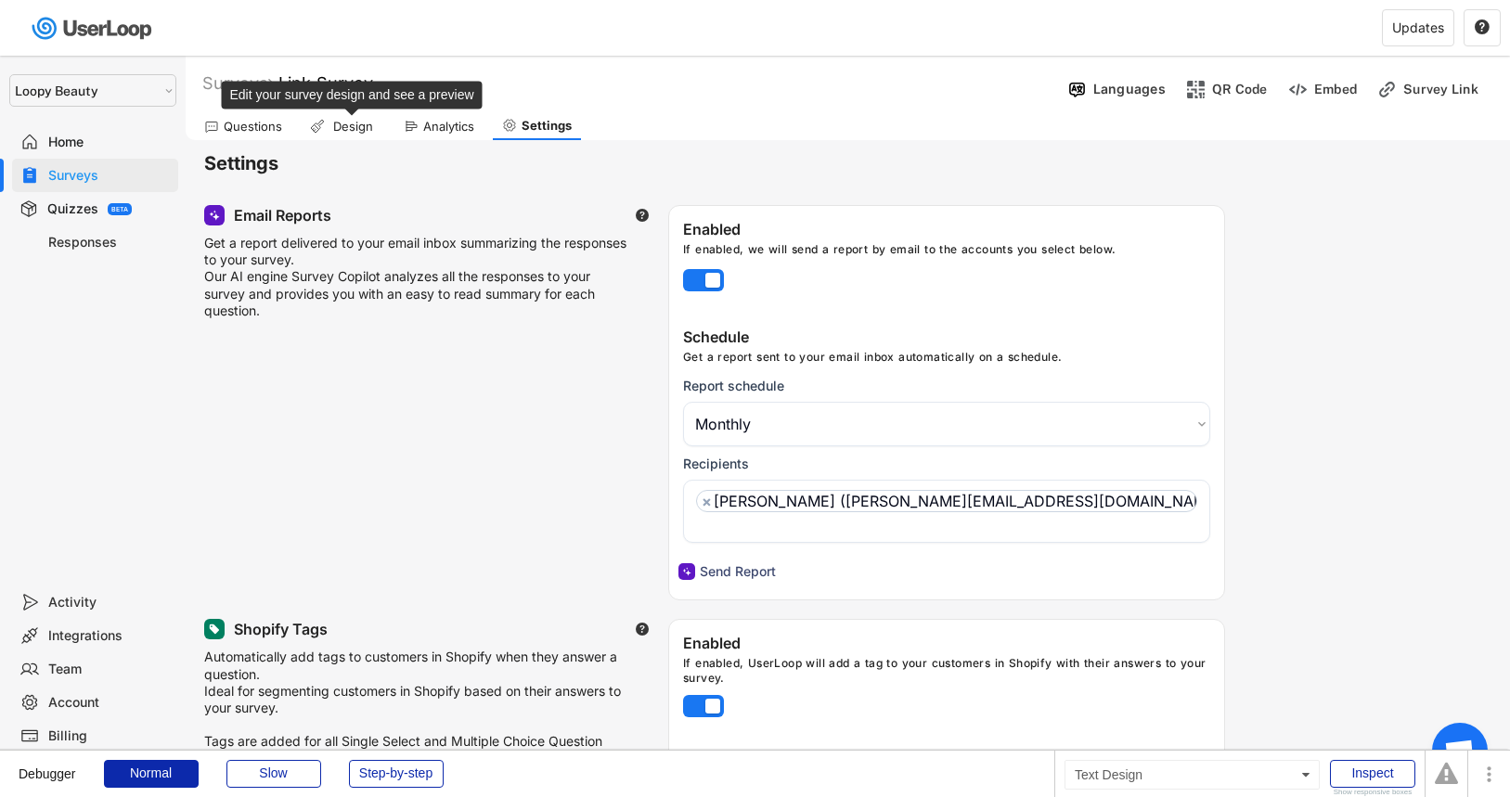 This screenshot has height=797, width=1510. What do you see at coordinates (110, 242) in the screenshot?
I see `div: Responses` at bounding box center [110, 242].